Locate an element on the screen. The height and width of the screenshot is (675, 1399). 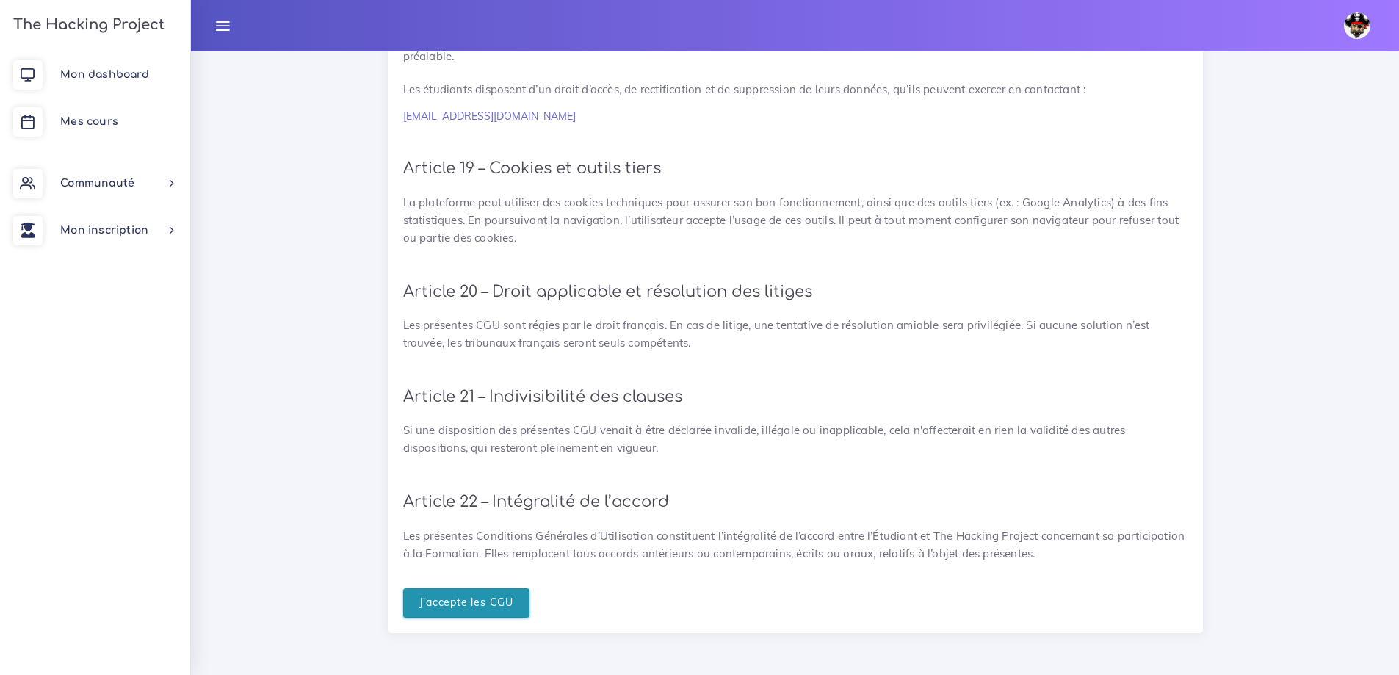
p: Les présentes Conditions Générales d’Utilisation constituent l’intégralité de l’accord entre l’Ét... is located at coordinates (795, 545).